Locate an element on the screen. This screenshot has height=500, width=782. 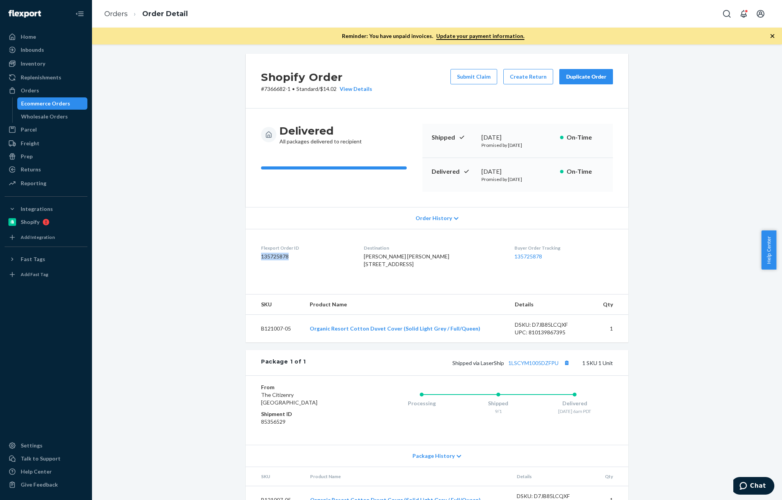
a: Wholesale Orders is located at coordinates (53, 117).